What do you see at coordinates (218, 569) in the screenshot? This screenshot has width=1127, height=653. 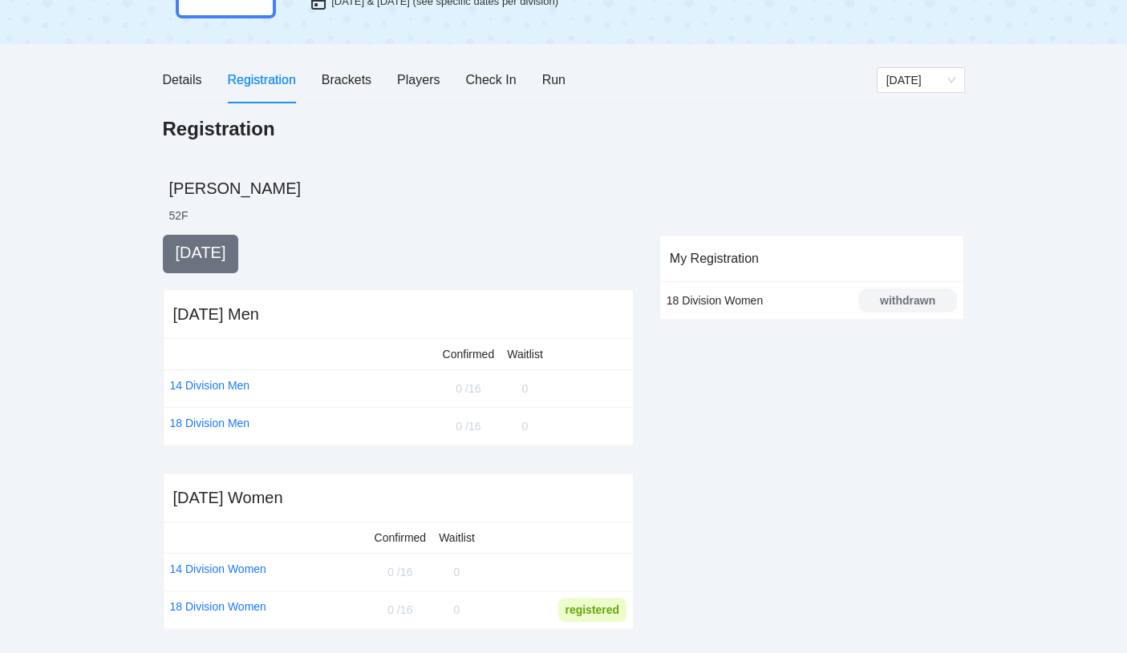 I see `a: 14 Division Women` at bounding box center [218, 569].